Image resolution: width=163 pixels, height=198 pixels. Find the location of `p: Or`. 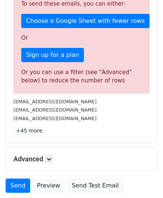

p: Or is located at coordinates (81, 38).